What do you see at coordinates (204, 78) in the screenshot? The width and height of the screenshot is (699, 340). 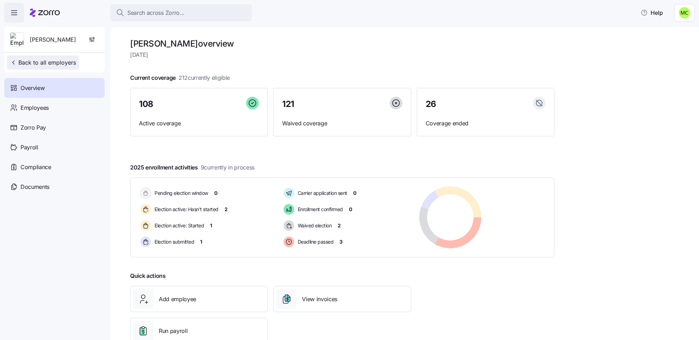 I see `span: 212 currently eligible` at bounding box center [204, 78].